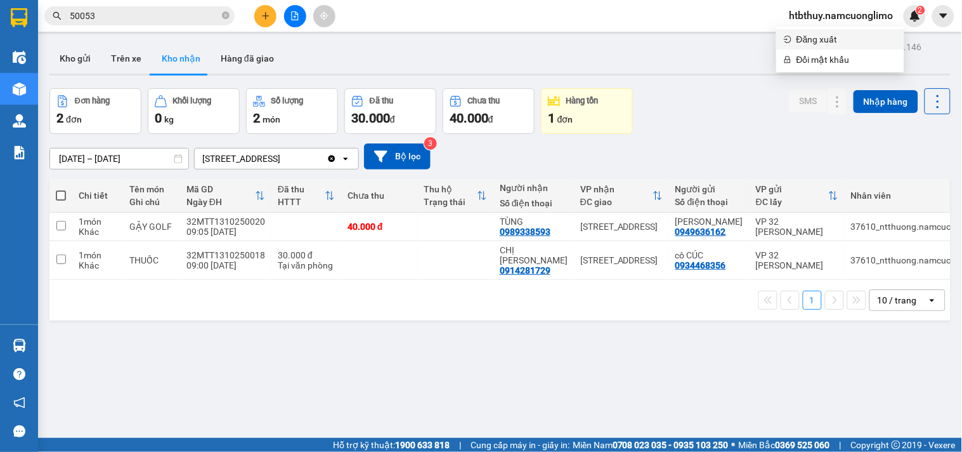 The height and width of the screenshot is (452, 962). What do you see at coordinates (701, 265) in the screenshot?
I see `div: 0934468356` at bounding box center [701, 265].